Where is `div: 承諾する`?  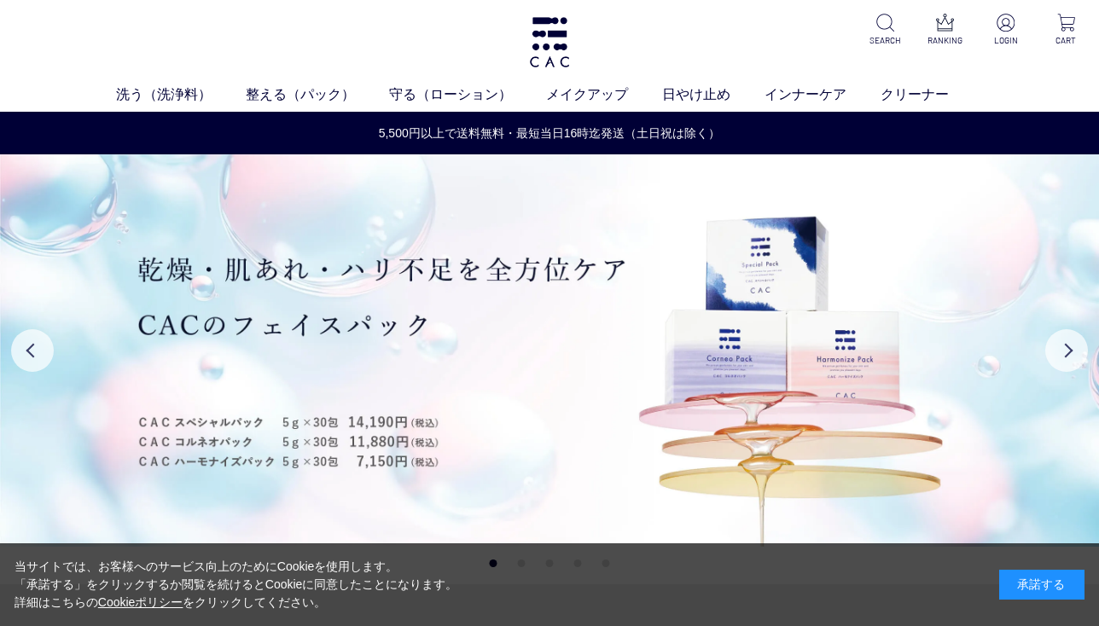 div: 承諾する is located at coordinates (1042, 585).